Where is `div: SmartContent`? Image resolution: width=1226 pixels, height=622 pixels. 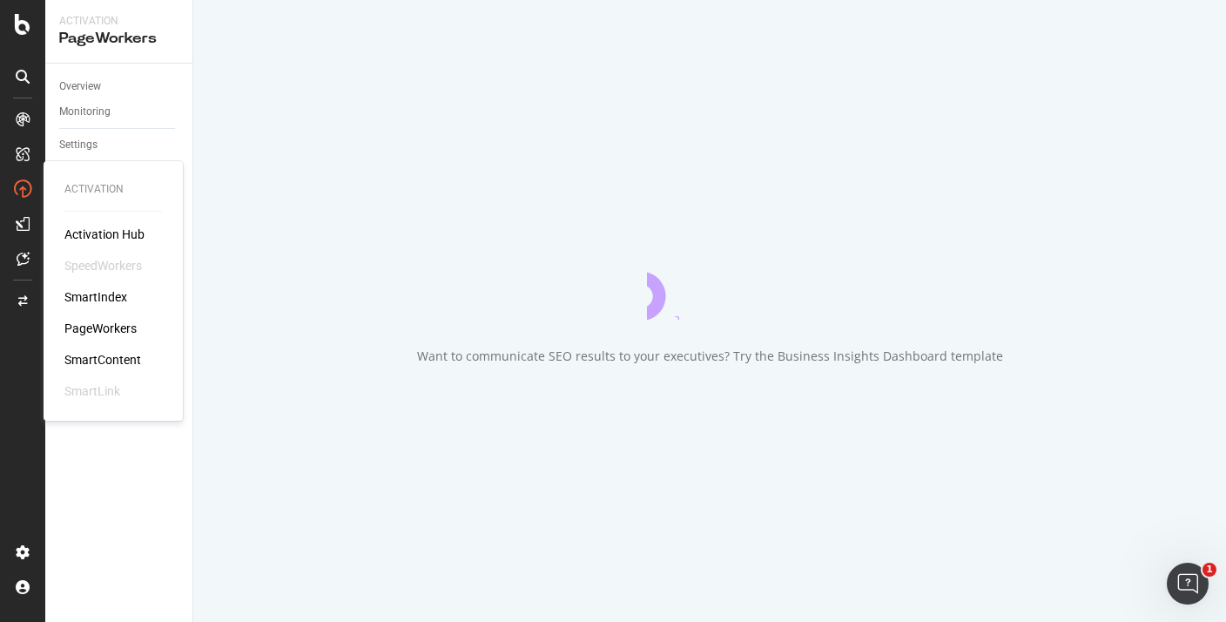 div: SmartContent is located at coordinates (103, 360).